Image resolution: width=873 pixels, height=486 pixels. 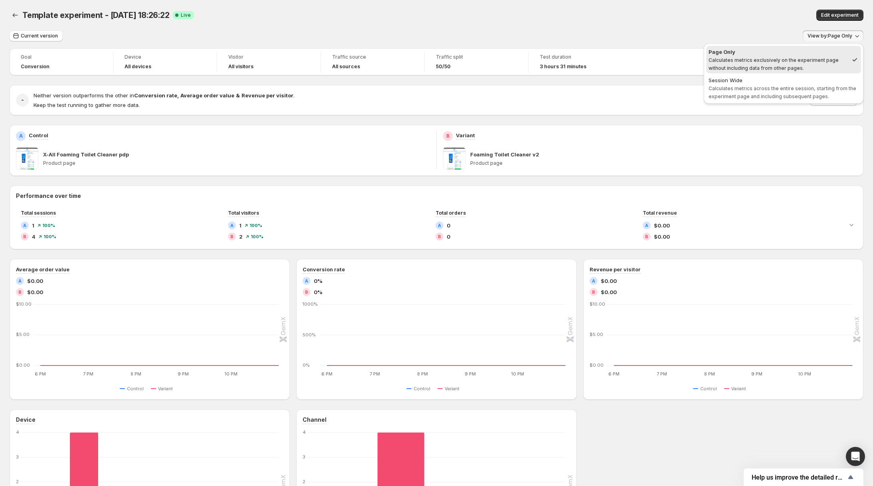 I want to click on button: Back, so click(x=15, y=15).